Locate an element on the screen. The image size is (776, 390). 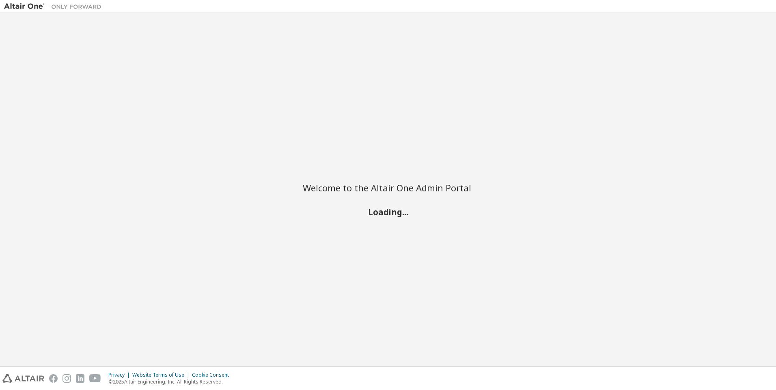
h2: Loading... is located at coordinates (388, 212).